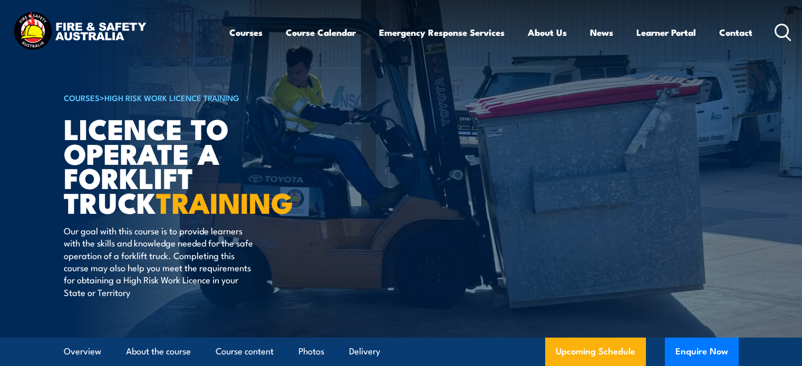 The height and width of the screenshot is (366, 802). I want to click on h1: Licence to operate a forklift truck, so click(194, 165).